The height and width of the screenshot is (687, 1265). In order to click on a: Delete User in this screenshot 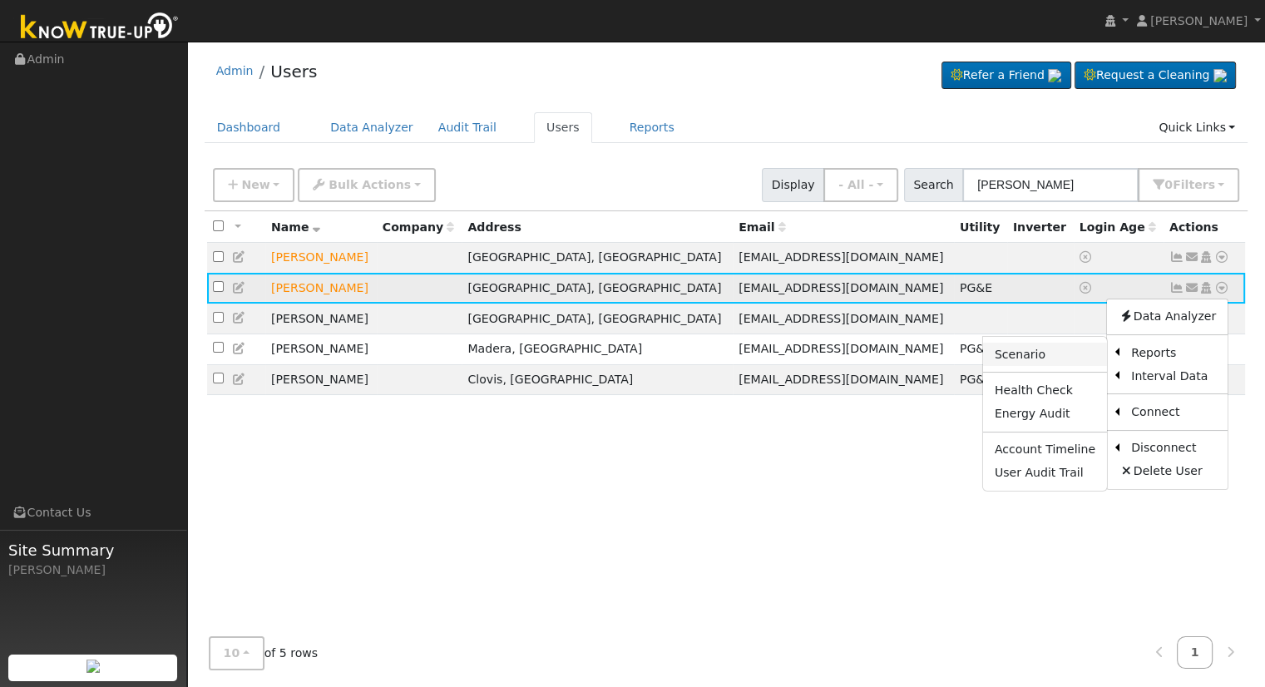, I will do `click(1167, 471)`.